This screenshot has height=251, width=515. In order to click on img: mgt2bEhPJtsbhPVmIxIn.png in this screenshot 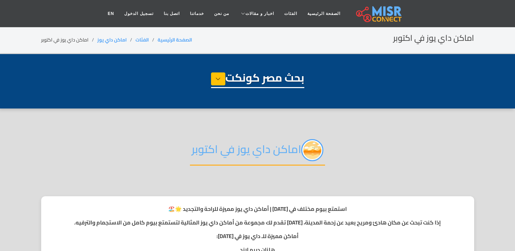, I will do `click(312, 150)`.